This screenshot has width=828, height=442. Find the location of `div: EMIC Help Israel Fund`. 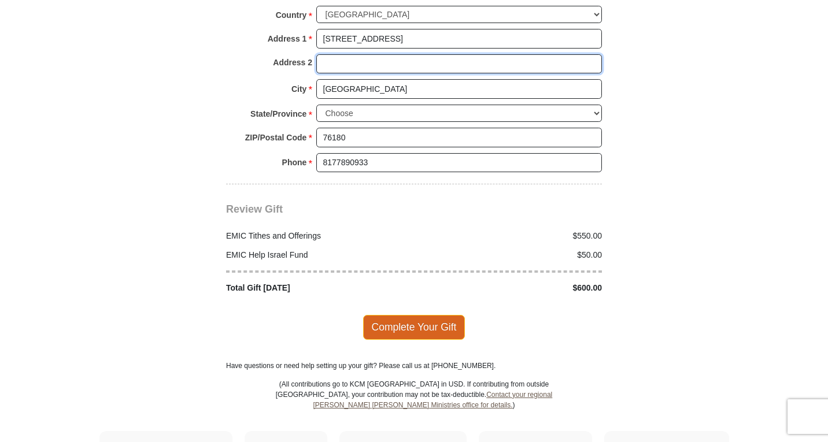

div: EMIC Help Israel Fund is located at coordinates (317, 255).